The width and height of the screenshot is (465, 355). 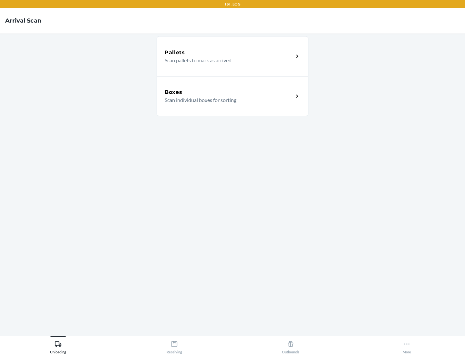 I want to click on button: Outbounds, so click(x=290, y=345).